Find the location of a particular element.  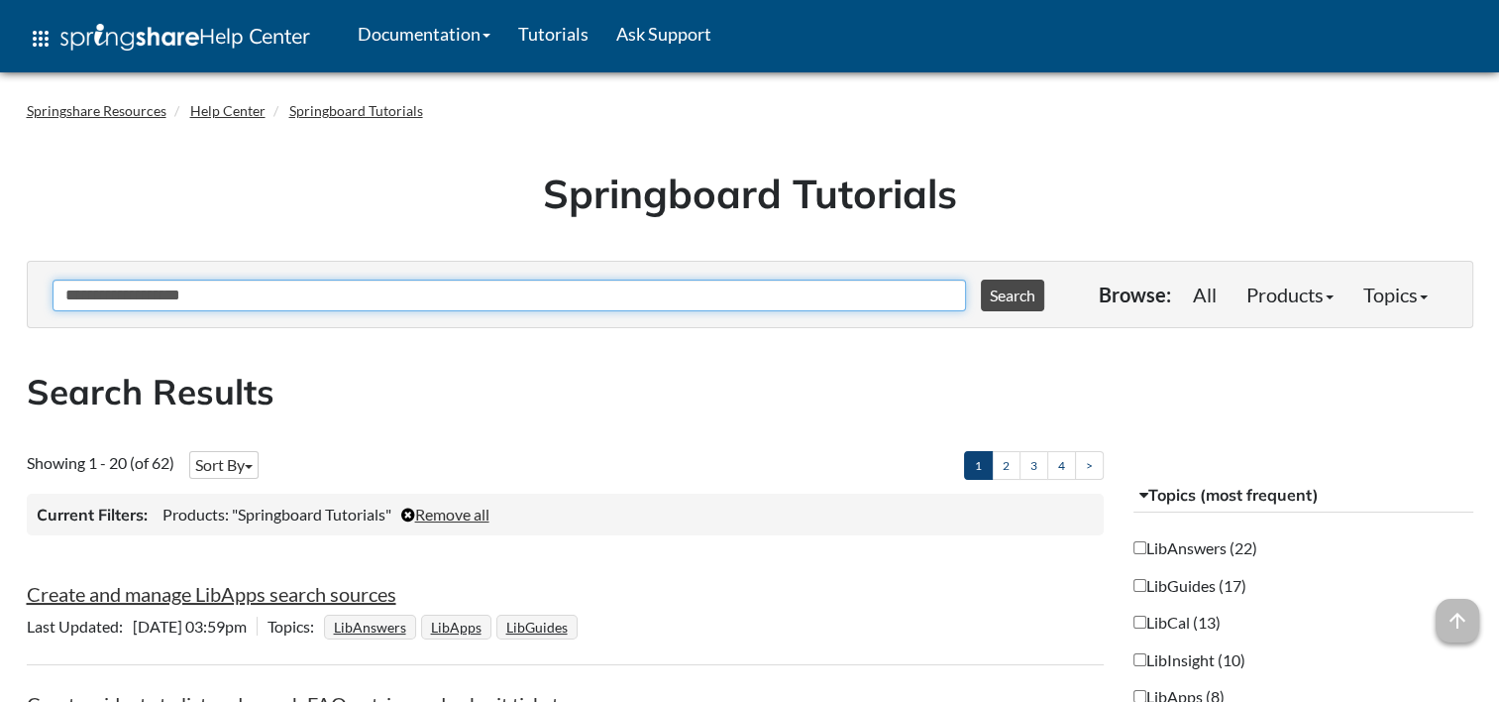

a: LibAnswers is located at coordinates (370, 626).